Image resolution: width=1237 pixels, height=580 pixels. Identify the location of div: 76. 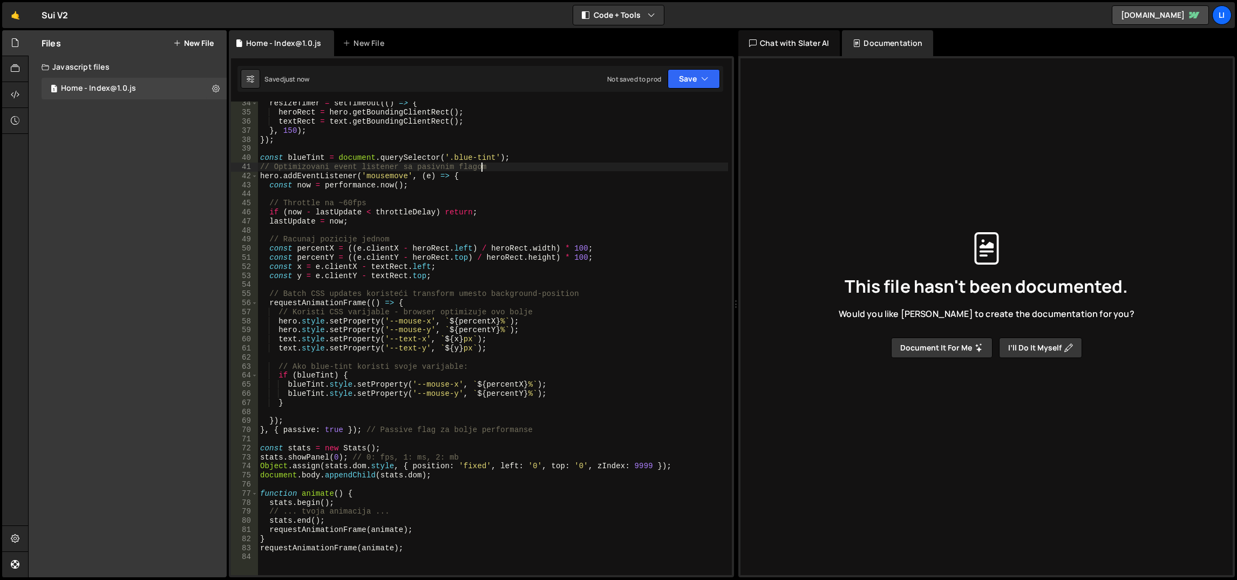
(245, 484).